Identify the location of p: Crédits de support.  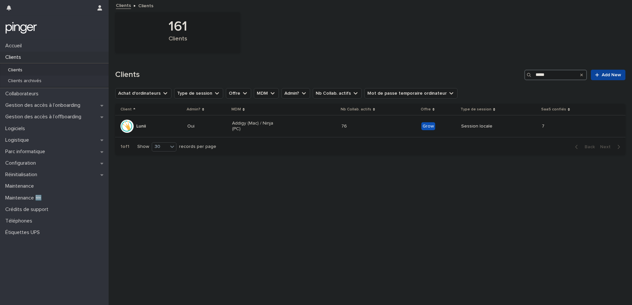
(28, 210).